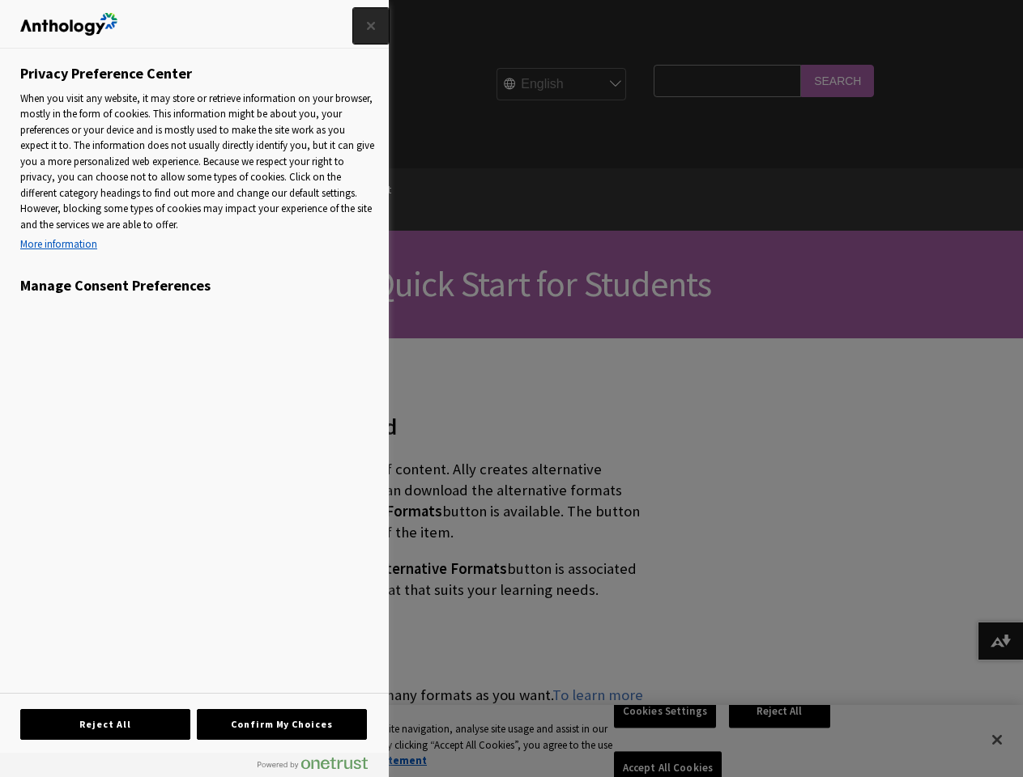  What do you see at coordinates (69, 24) in the screenshot?
I see `img: Company Logo` at bounding box center [69, 24].